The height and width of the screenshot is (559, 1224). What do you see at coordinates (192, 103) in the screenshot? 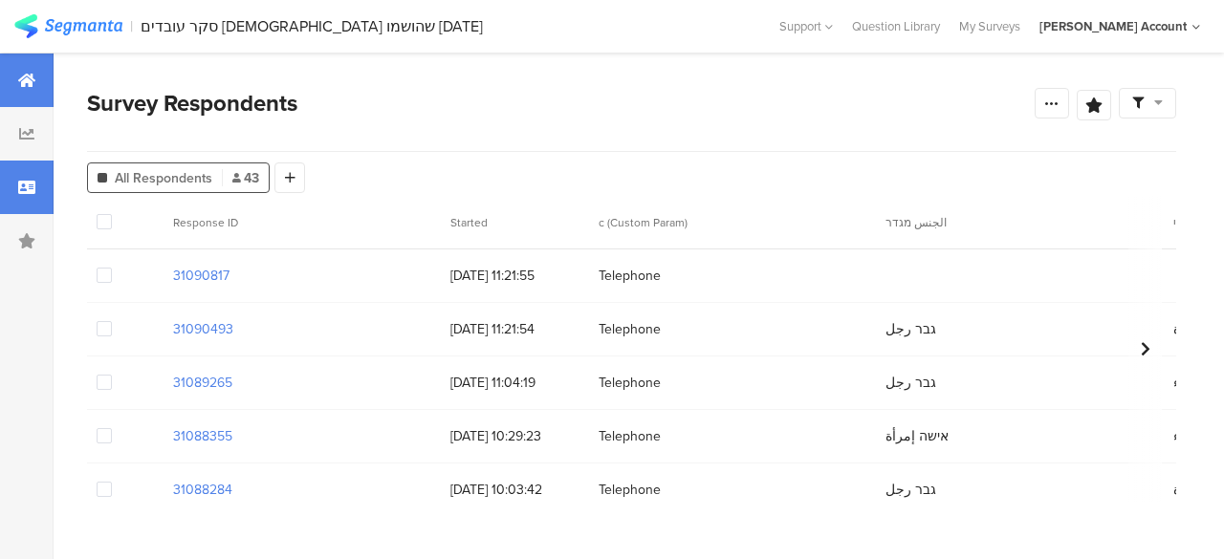
I see `span: Survey Respondents` at bounding box center [192, 103].